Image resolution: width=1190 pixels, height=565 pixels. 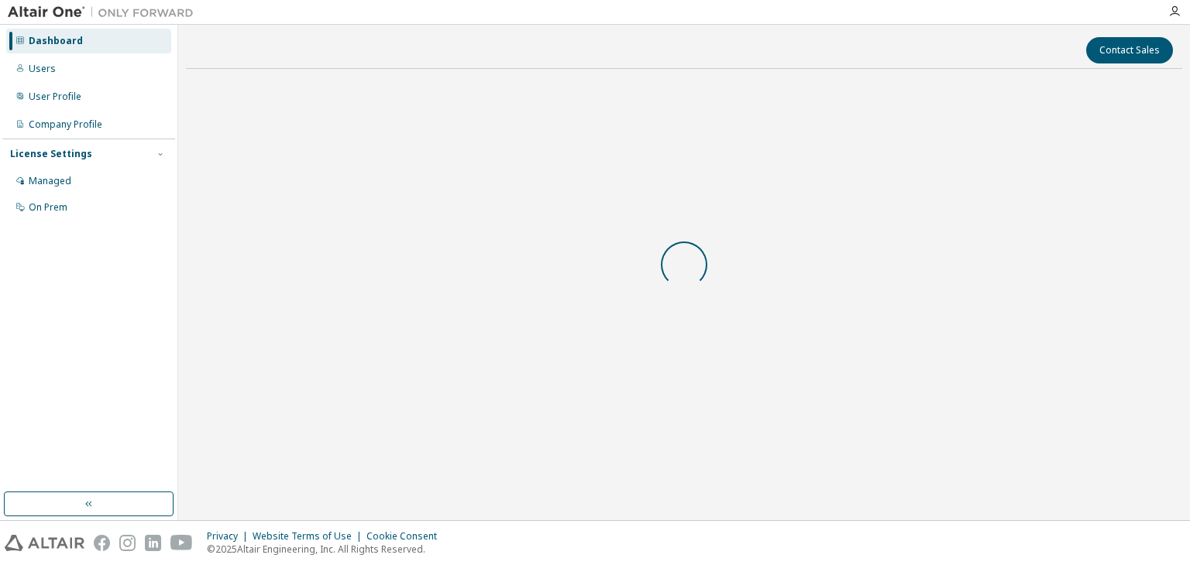 What do you see at coordinates (48, 208) in the screenshot?
I see `div: On Prem` at bounding box center [48, 208].